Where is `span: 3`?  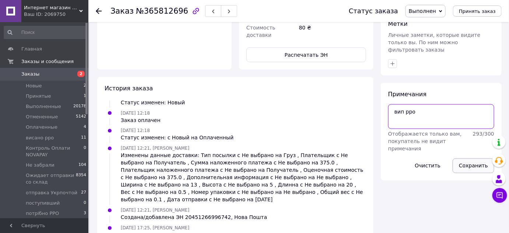
span: 3 is located at coordinates (85, 213).